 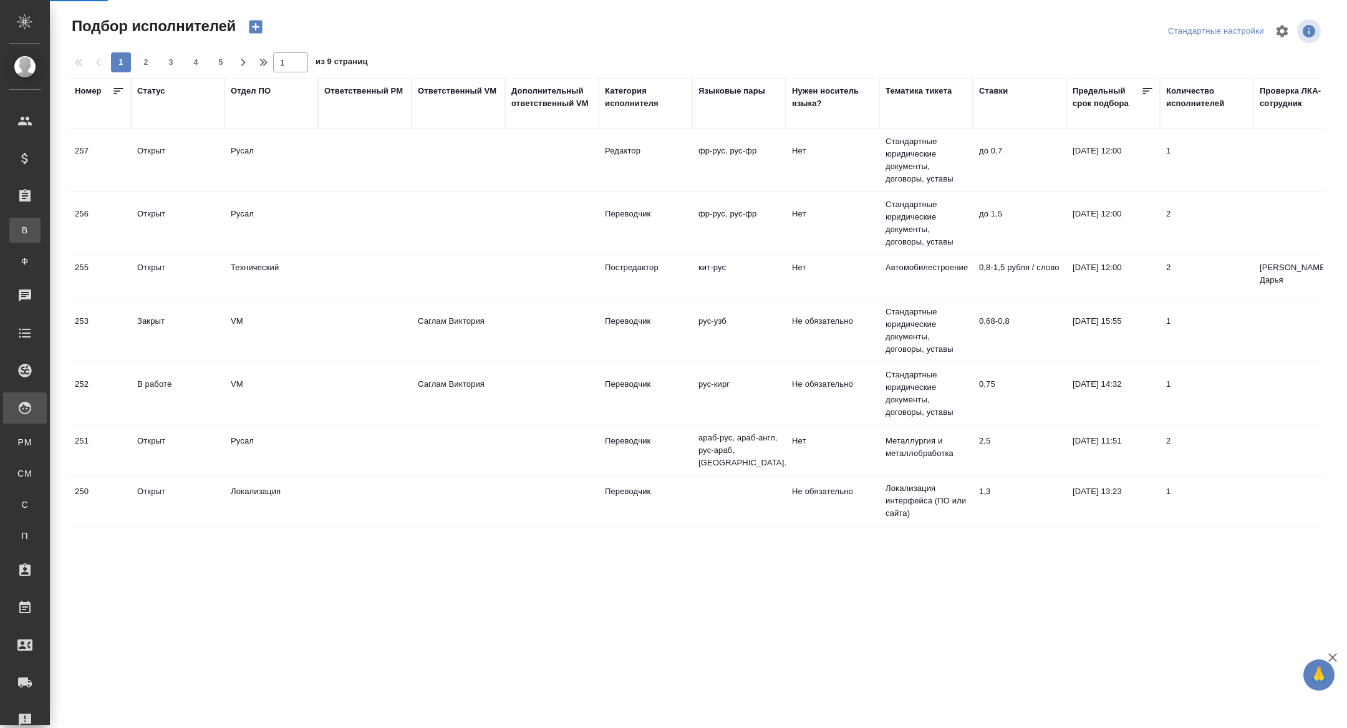 I want to click on span: Ф, so click(x=25, y=261).